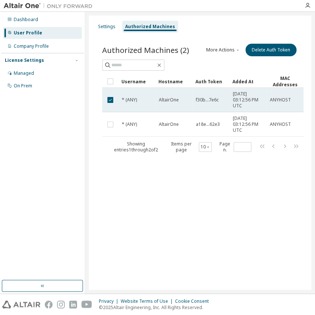 The image size is (315, 315). What do you see at coordinates (156, 307) in the screenshot?
I see `p: © 2025 Altair Engineering, Inc. All Rights Reserved.` at bounding box center [156, 307].